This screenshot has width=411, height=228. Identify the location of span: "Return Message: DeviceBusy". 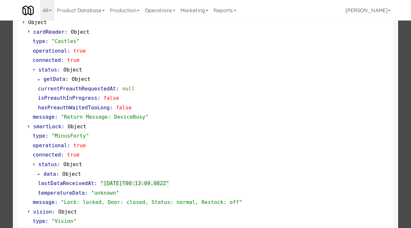
(105, 117).